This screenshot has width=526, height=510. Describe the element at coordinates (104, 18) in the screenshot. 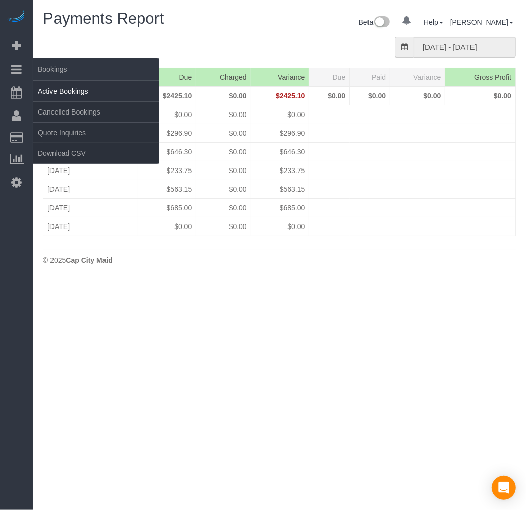

I see `span: Payments Report` at that location.